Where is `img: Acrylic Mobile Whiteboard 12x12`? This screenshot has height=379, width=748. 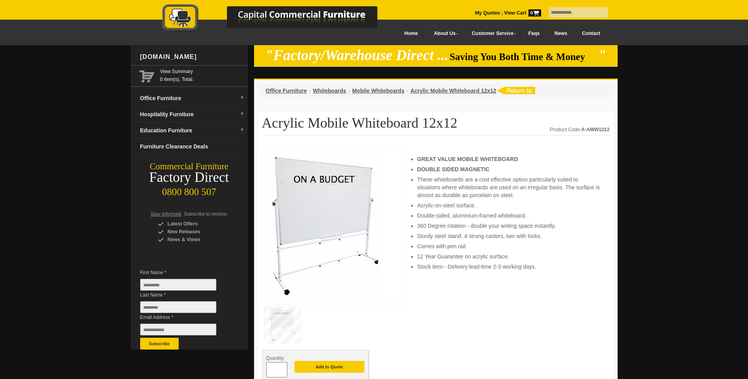 img: Acrylic Mobile Whiteboard 12x12 is located at coordinates (325, 225).